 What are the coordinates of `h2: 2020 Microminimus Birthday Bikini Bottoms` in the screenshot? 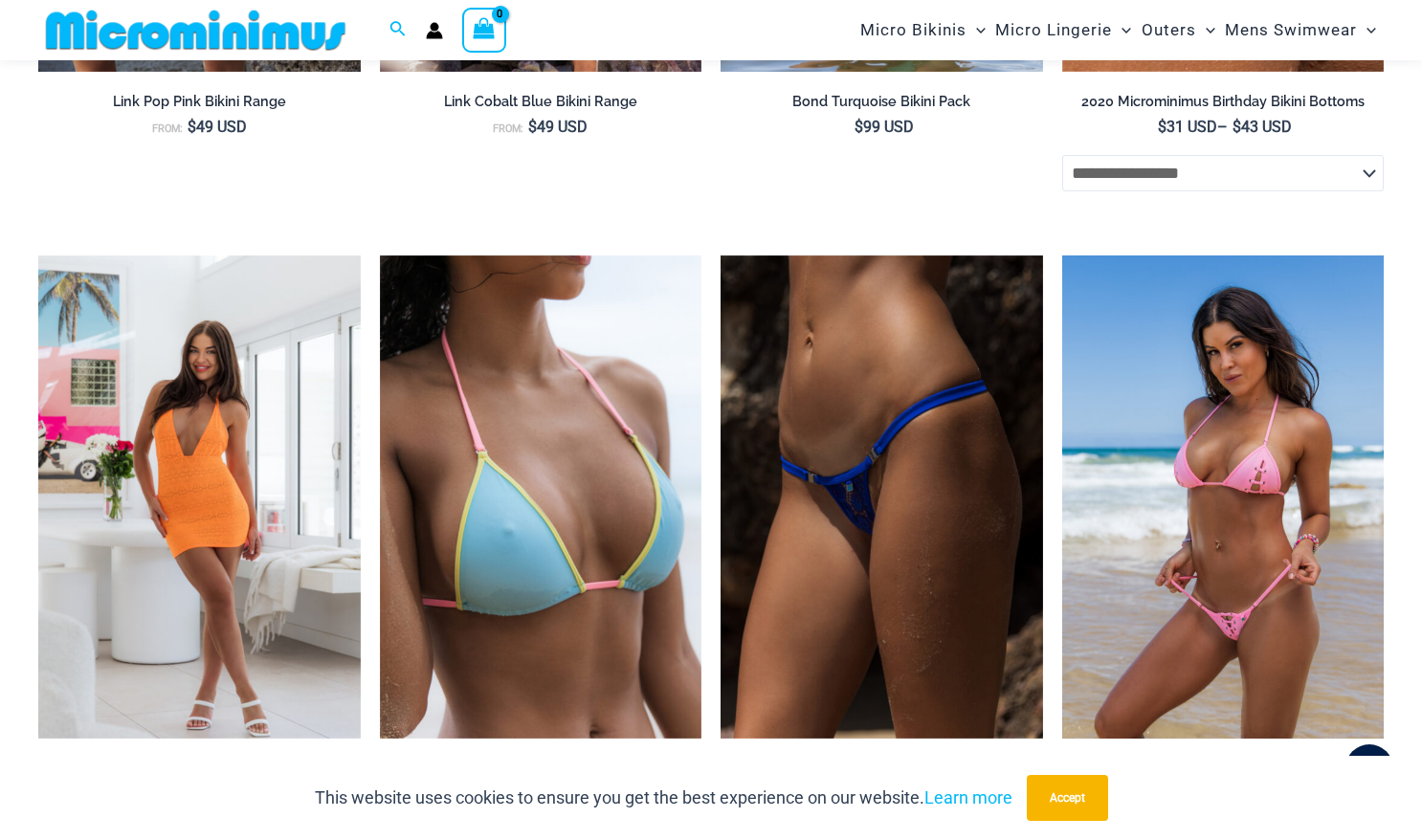 It's located at (1222, 102).